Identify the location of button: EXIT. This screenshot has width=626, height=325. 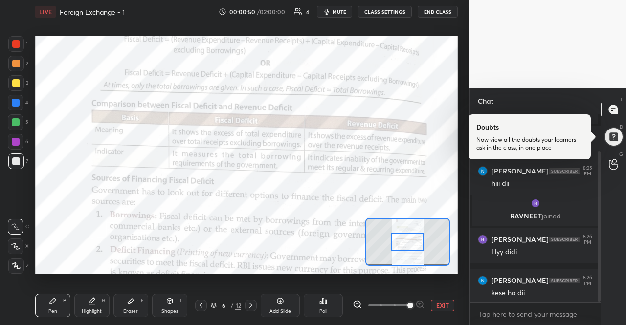
(442, 306).